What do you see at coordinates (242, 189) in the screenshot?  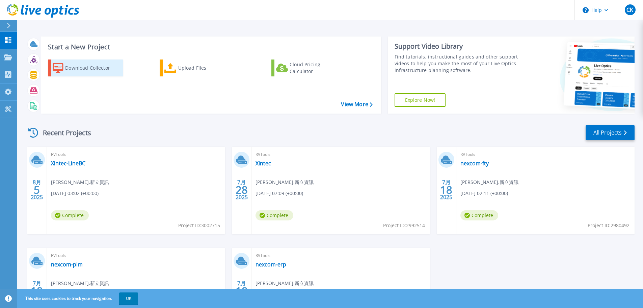 I see `span: 28` at bounding box center [242, 189].